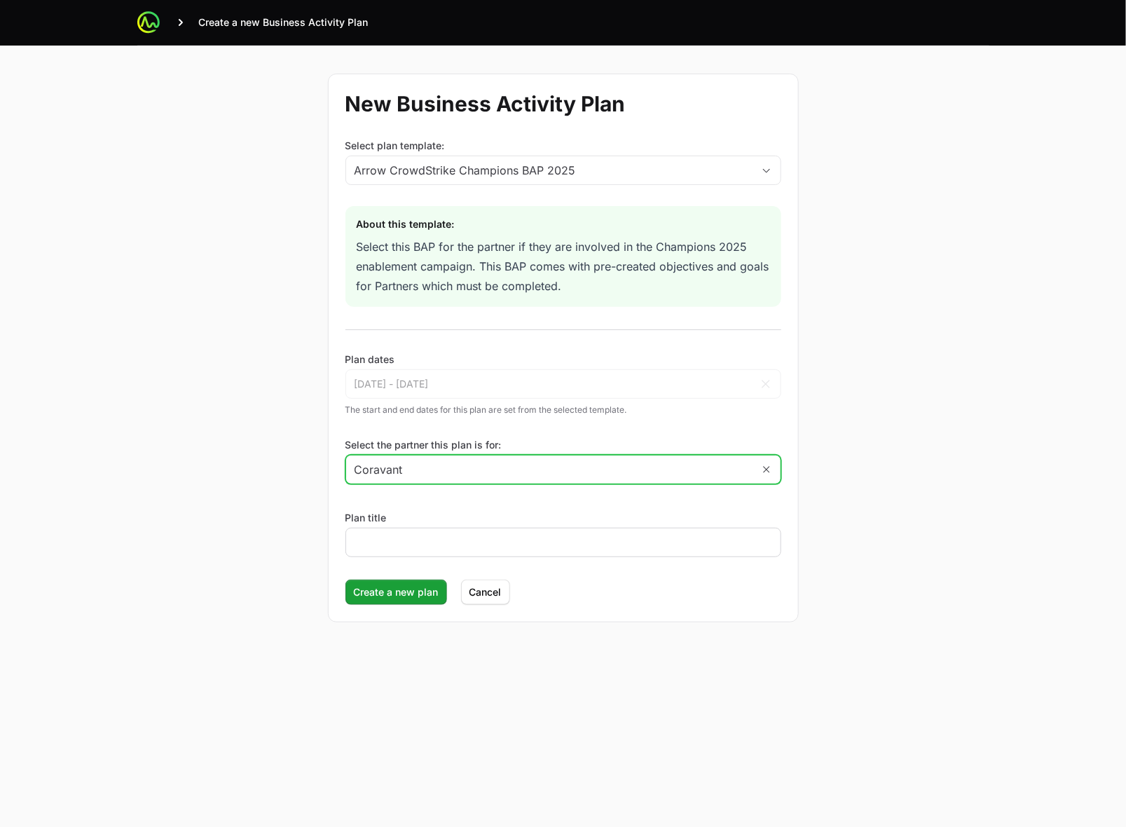 This screenshot has width=1126, height=827. I want to click on label: Plan title, so click(366, 518).